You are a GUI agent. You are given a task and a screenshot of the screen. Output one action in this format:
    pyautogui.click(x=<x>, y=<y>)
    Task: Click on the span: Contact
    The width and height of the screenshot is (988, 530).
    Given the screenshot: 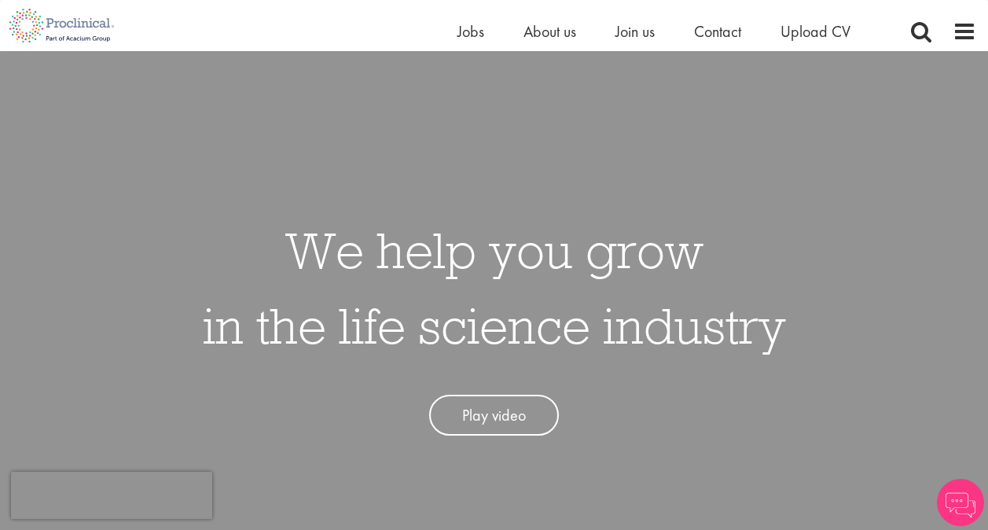 What is the action you would take?
    pyautogui.click(x=717, y=31)
    